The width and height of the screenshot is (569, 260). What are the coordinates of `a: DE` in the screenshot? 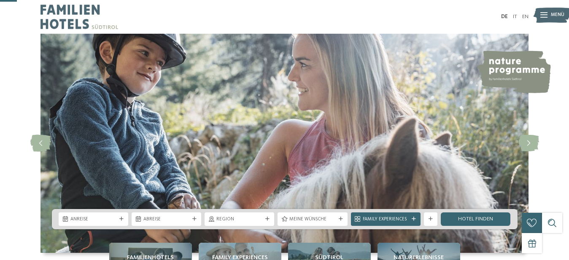 It's located at (505, 16).